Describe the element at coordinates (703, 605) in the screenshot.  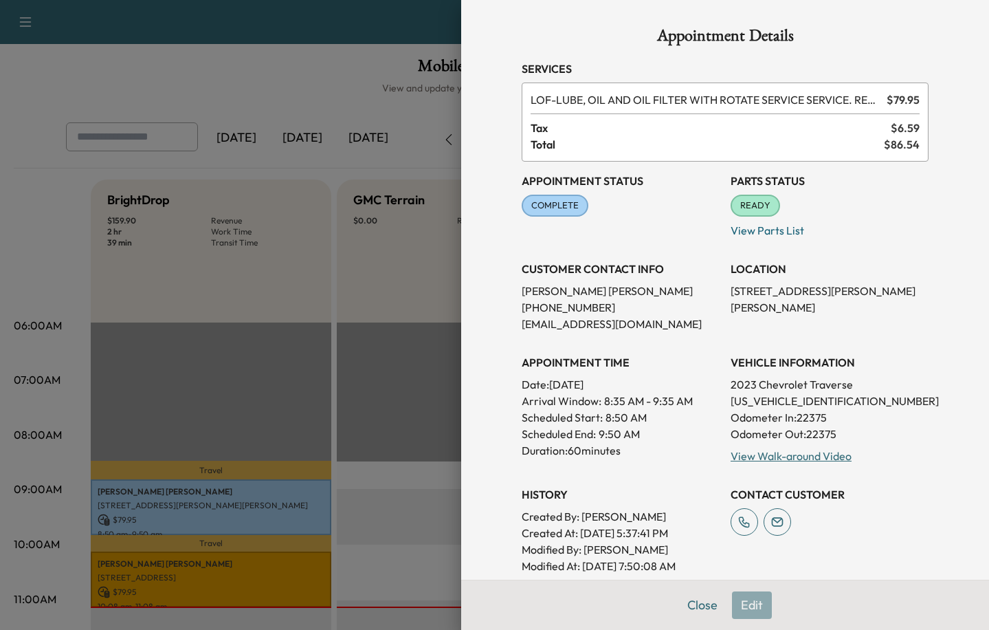
I see `button: Close` at that location.